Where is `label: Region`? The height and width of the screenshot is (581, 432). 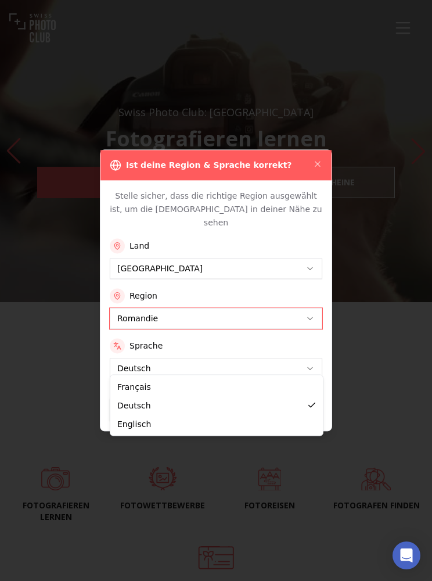 label: Region is located at coordinates (143, 296).